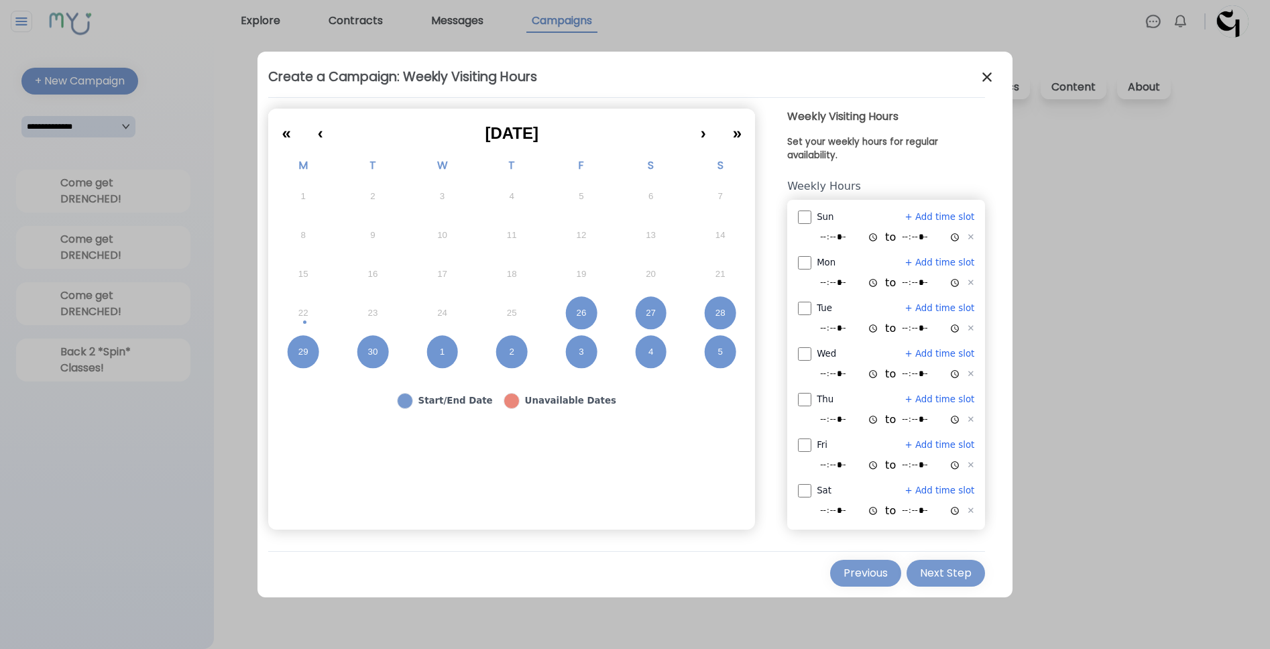 This screenshot has width=1270, height=649. Describe the element at coordinates (442, 235) in the screenshot. I see `button: September 10, 2025` at that location.